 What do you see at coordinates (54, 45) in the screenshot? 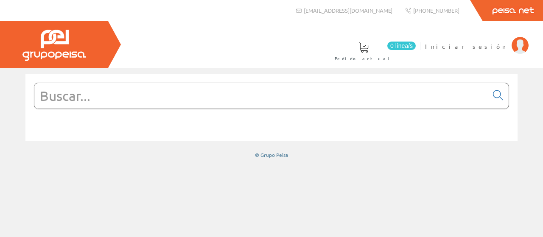
I see `img: Grupo Peisa` at bounding box center [54, 45].